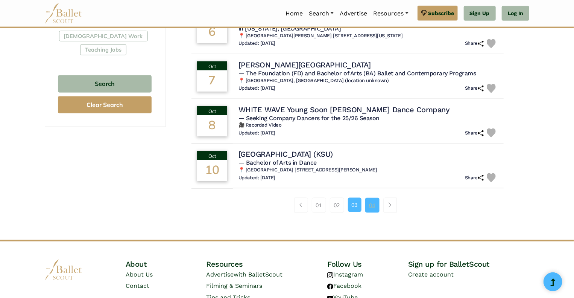  Describe the element at coordinates (357, 73) in the screenshot. I see `span: — The Foundation (FD) and Bachelor of Arts (BA) Ballet and Contemporary Programs` at that location.